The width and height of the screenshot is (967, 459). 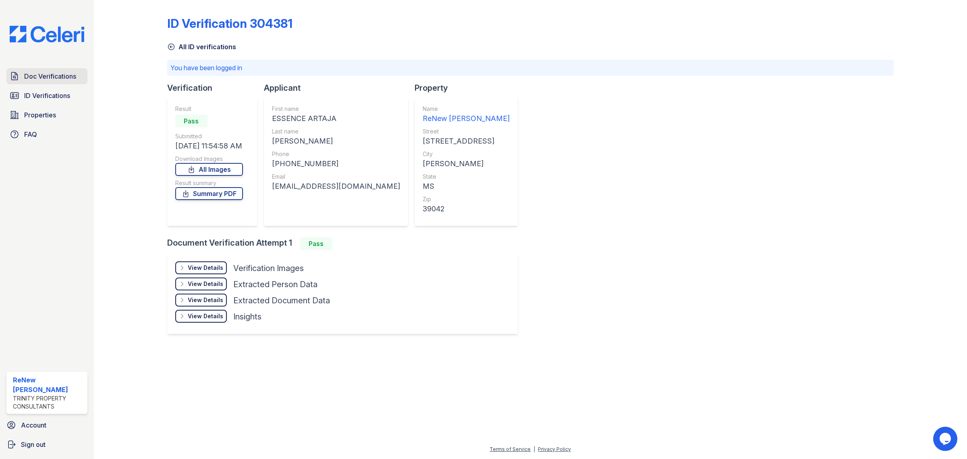 I want to click on a: Account, so click(x=47, y=425).